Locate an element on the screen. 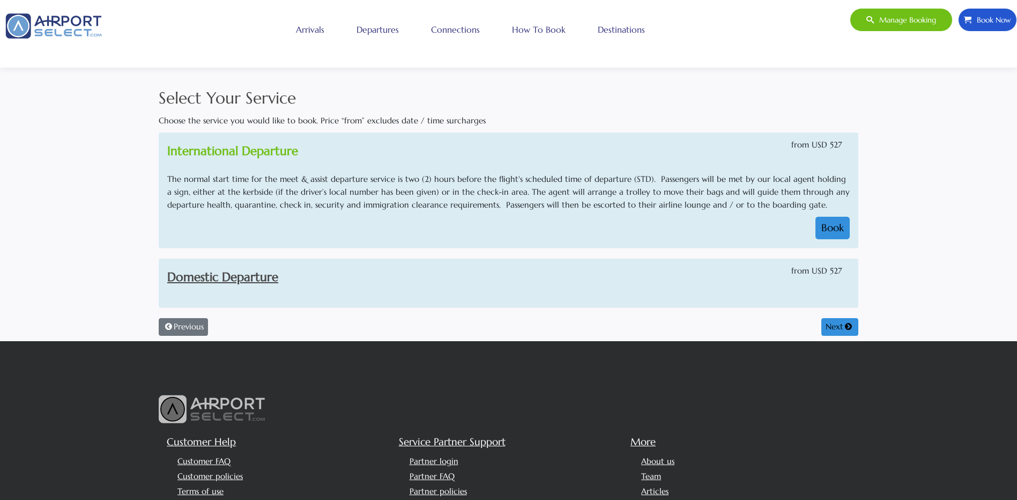 Image resolution: width=1017 pixels, height=500 pixels. img: airport select logo is located at coordinates (212, 409).